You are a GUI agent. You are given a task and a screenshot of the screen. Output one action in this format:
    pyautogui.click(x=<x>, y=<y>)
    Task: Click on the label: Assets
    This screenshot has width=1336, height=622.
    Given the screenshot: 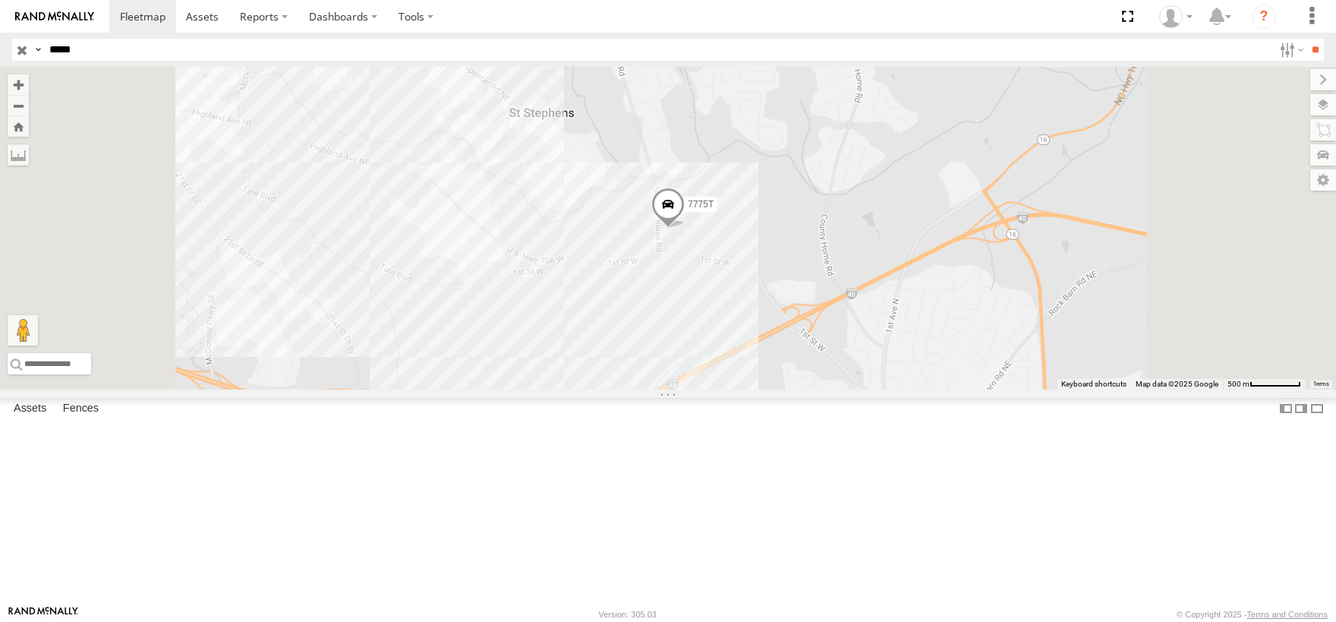 What is the action you would take?
    pyautogui.click(x=30, y=408)
    